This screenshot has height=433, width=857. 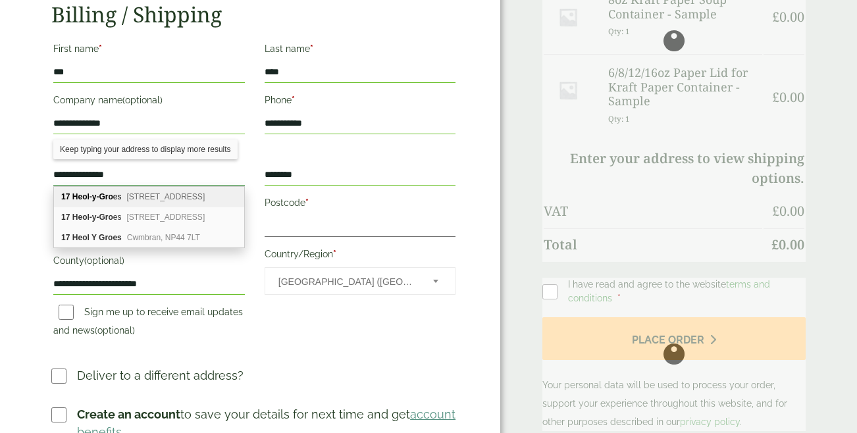 I want to click on label: Phone, so click(x=360, y=102).